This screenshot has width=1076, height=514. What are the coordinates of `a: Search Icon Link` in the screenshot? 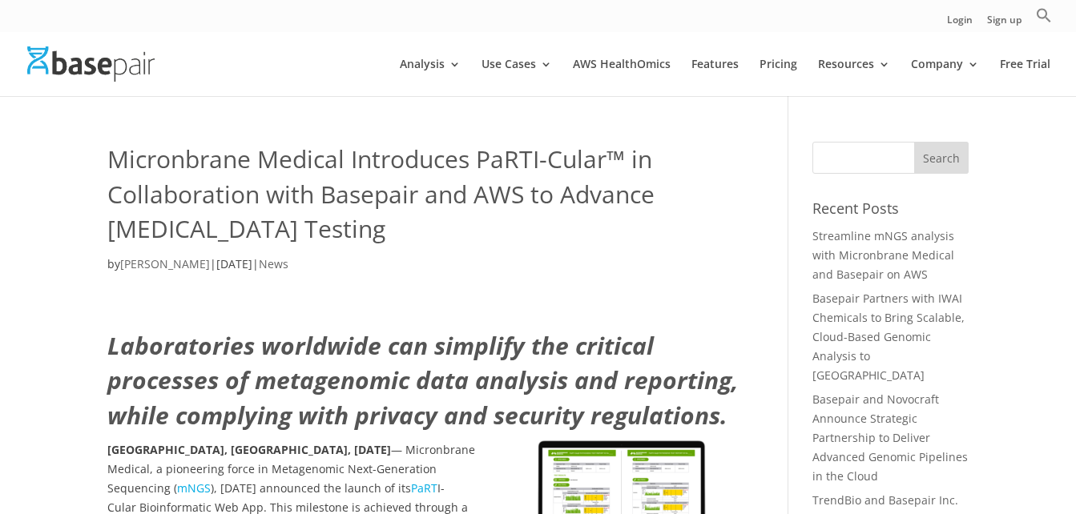 It's located at (1044, 19).